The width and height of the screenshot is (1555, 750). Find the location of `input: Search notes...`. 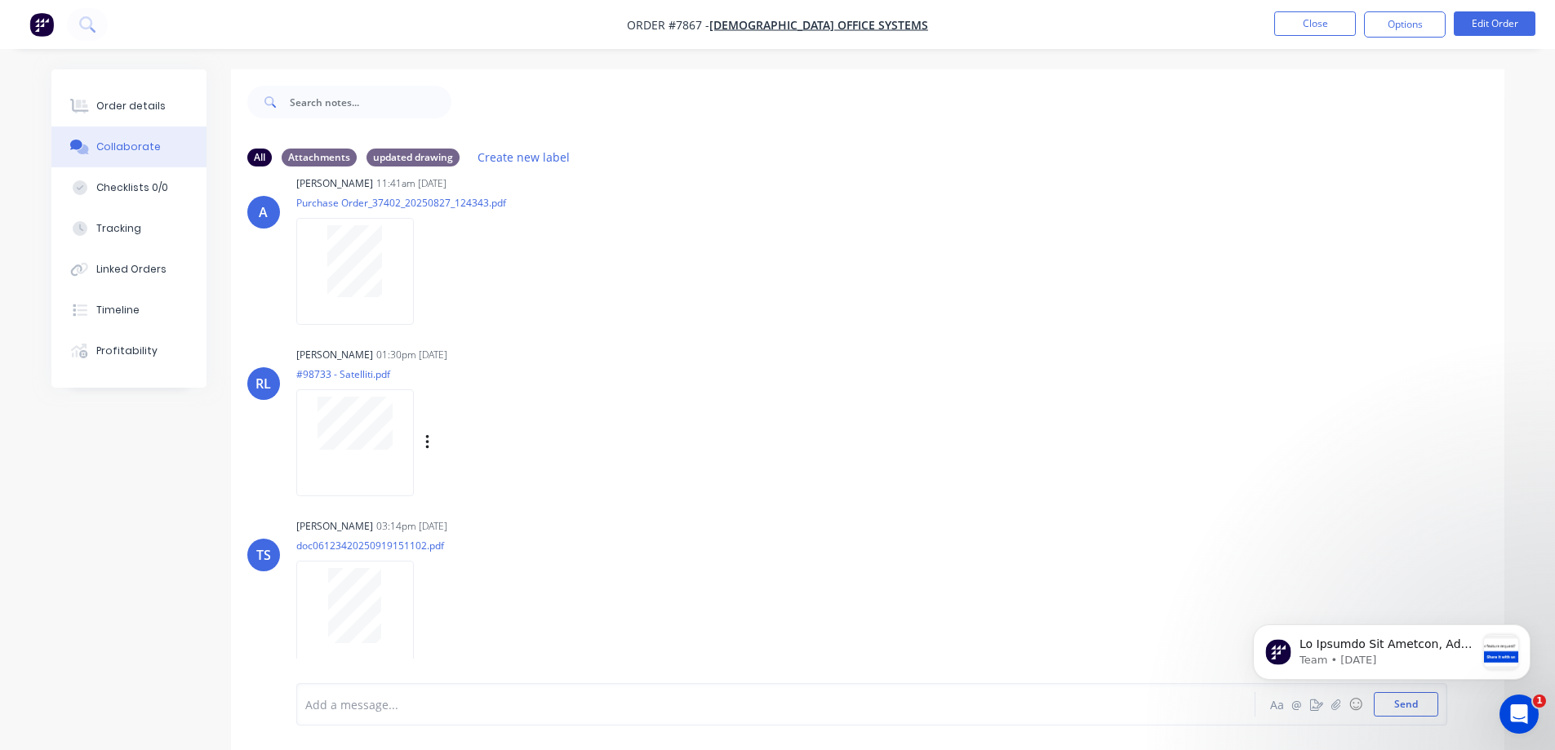

input: Search notes... is located at coordinates (371, 102).